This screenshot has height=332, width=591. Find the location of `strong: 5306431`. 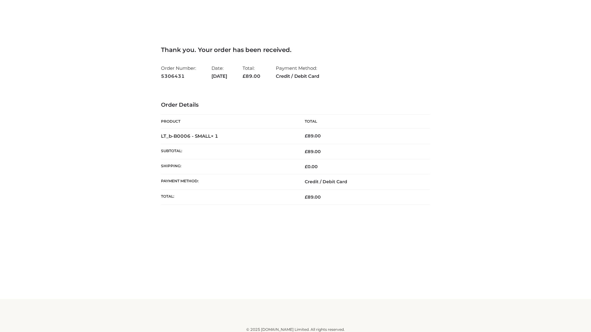

strong: 5306431 is located at coordinates (179, 76).